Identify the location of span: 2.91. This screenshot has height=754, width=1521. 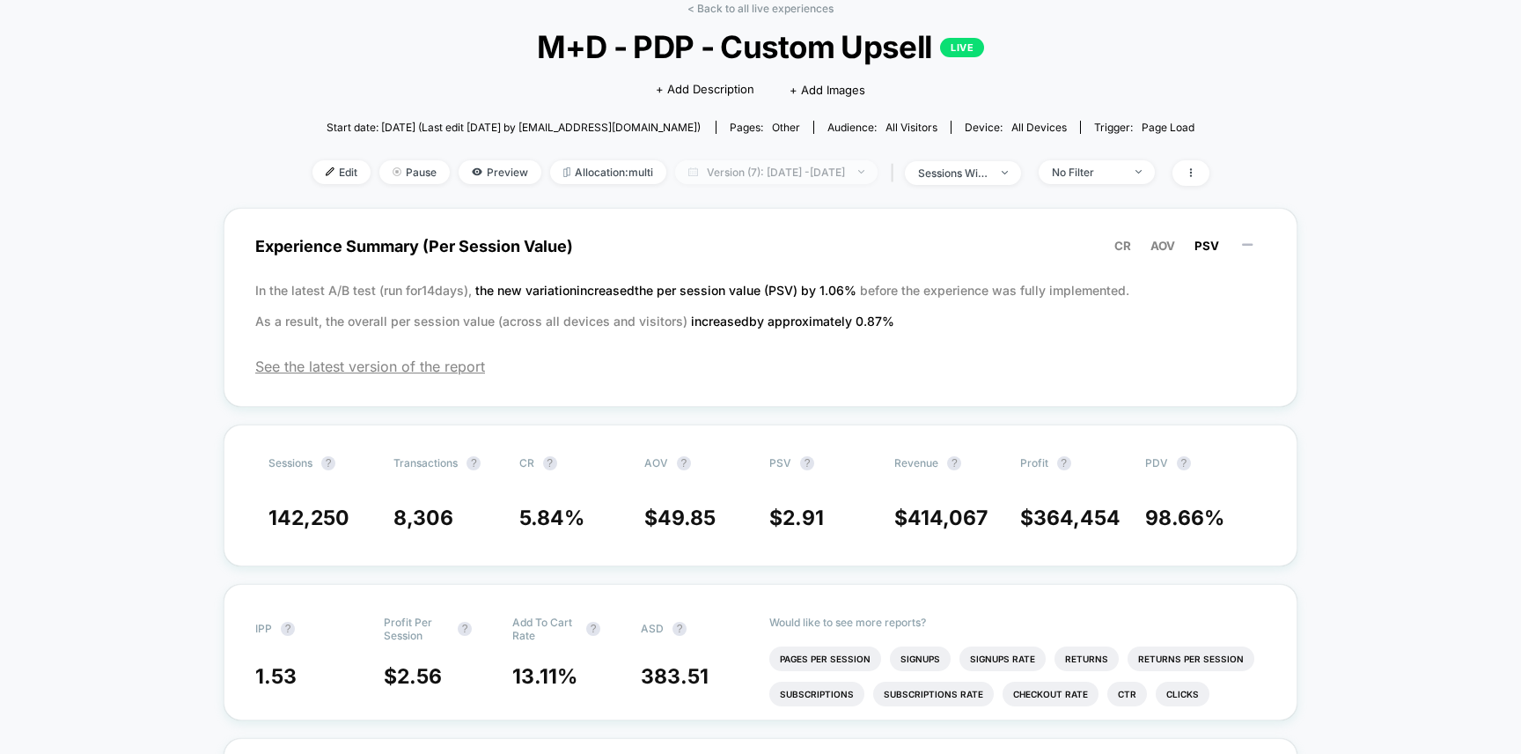
(803, 518).